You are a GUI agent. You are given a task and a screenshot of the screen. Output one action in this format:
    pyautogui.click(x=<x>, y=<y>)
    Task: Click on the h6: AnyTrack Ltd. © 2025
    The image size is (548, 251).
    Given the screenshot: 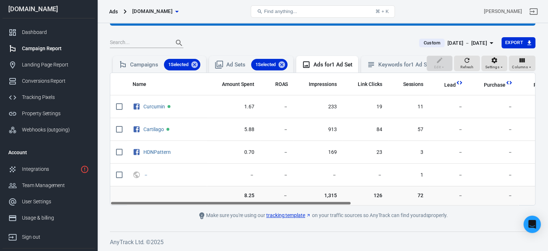 What is the action you would take?
    pyautogui.click(x=323, y=242)
    